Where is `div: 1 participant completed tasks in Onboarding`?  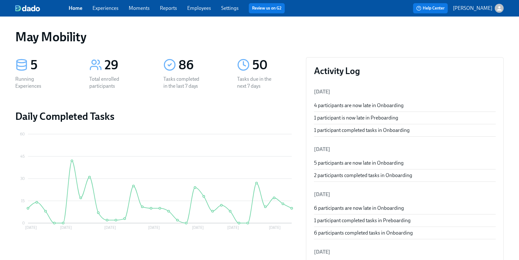 div: 1 participant completed tasks in Onboarding is located at coordinates (405, 130).